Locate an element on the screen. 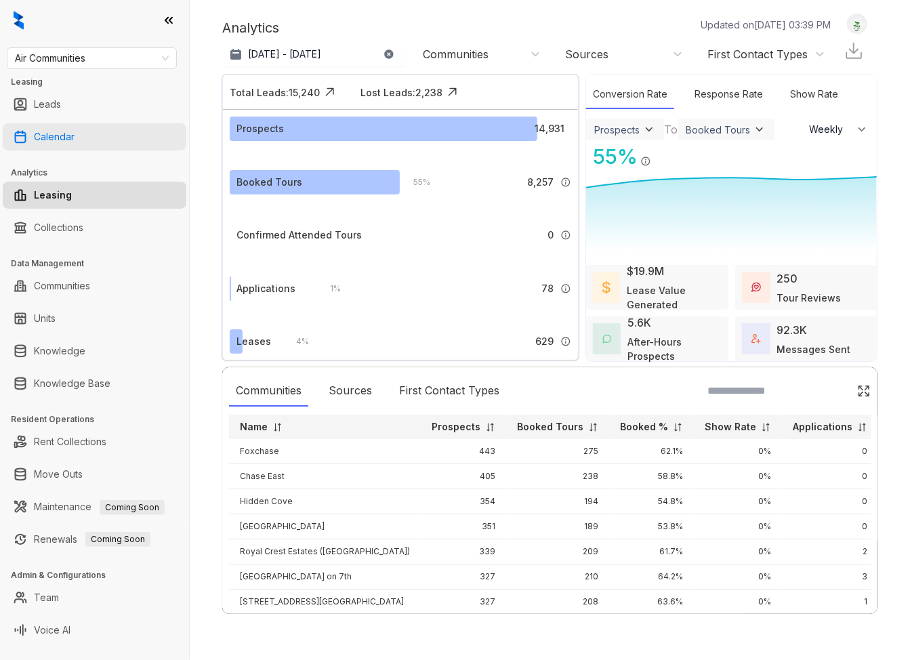 The image size is (910, 660). td: 2 is located at coordinates (830, 551).